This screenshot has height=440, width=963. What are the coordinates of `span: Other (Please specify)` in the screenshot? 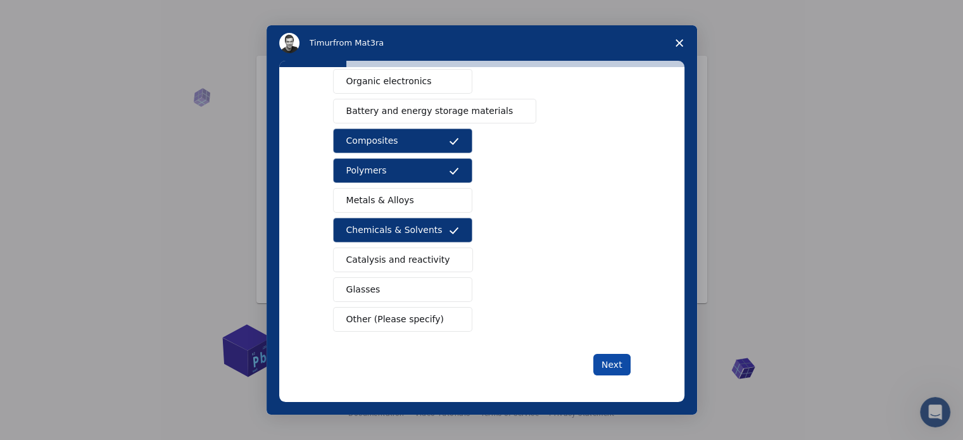 It's located at (395, 319).